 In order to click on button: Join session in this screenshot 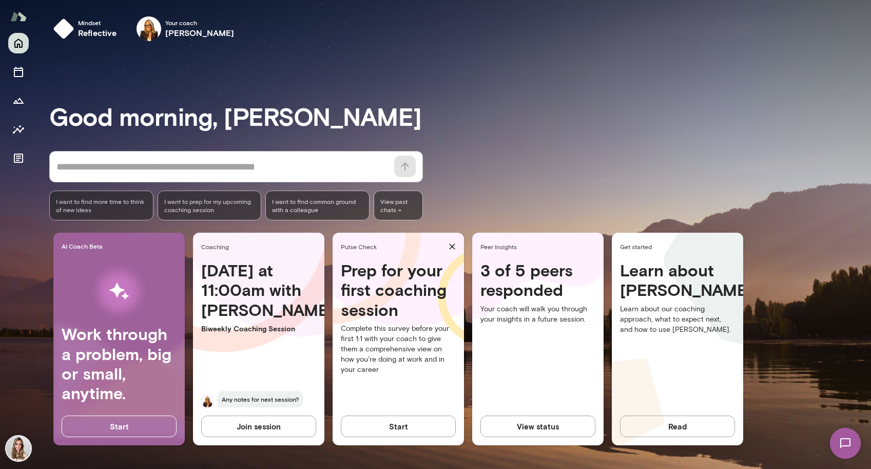, I will do `click(259, 426)`.